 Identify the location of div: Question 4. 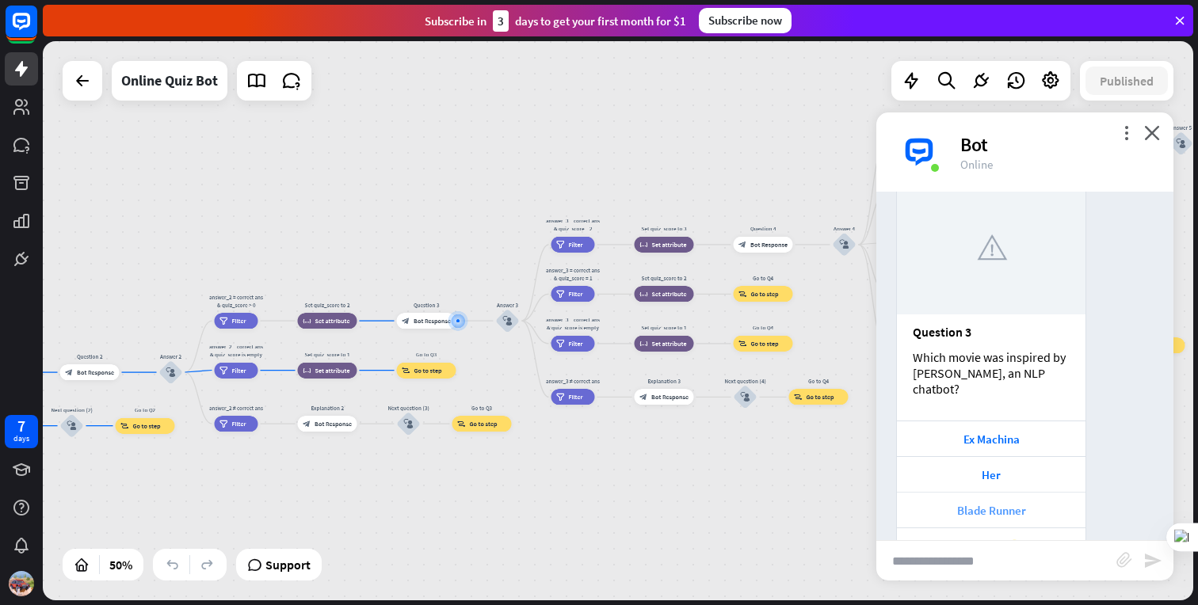
(763, 229).